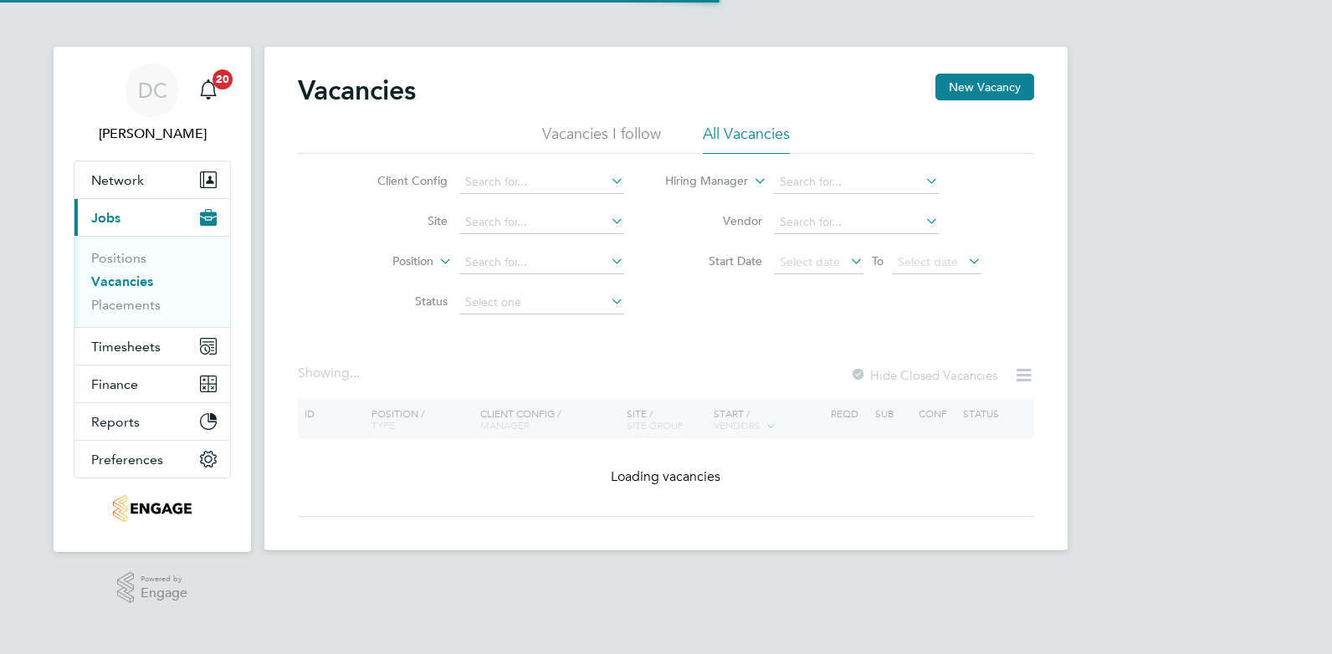 The width and height of the screenshot is (1332, 654). I want to click on button: Reports, so click(152, 422).